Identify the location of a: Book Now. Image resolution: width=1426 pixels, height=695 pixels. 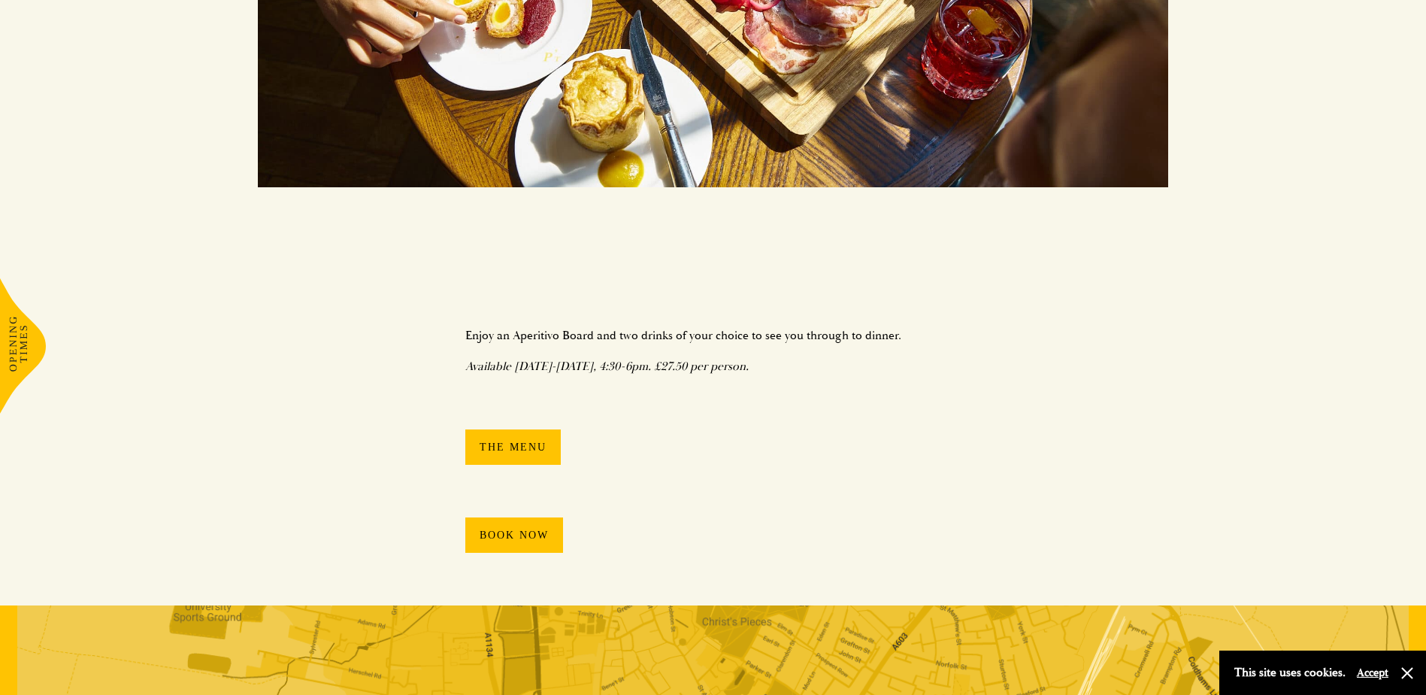
(514, 535).